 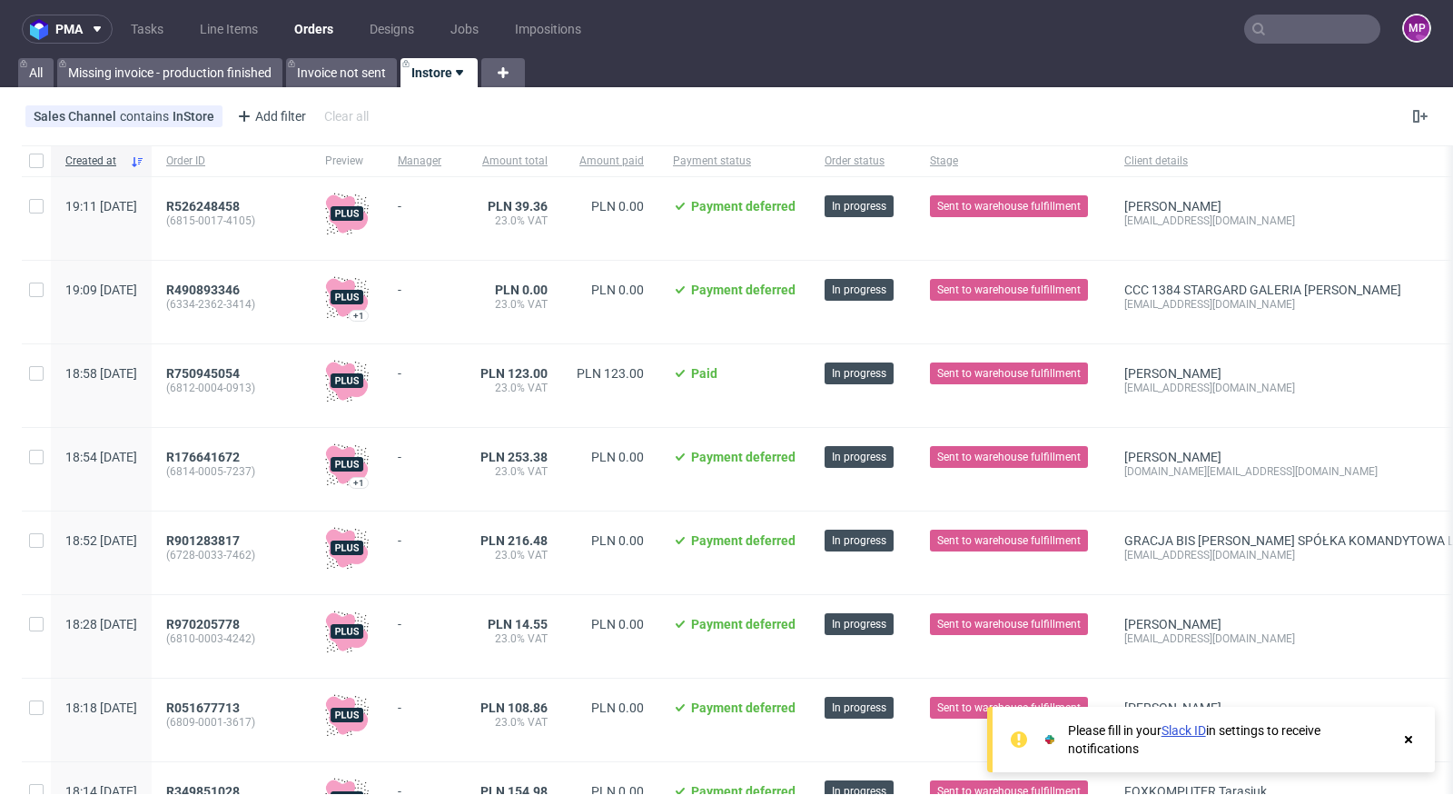 I want to click on span: Order ID, so click(x=231, y=161).